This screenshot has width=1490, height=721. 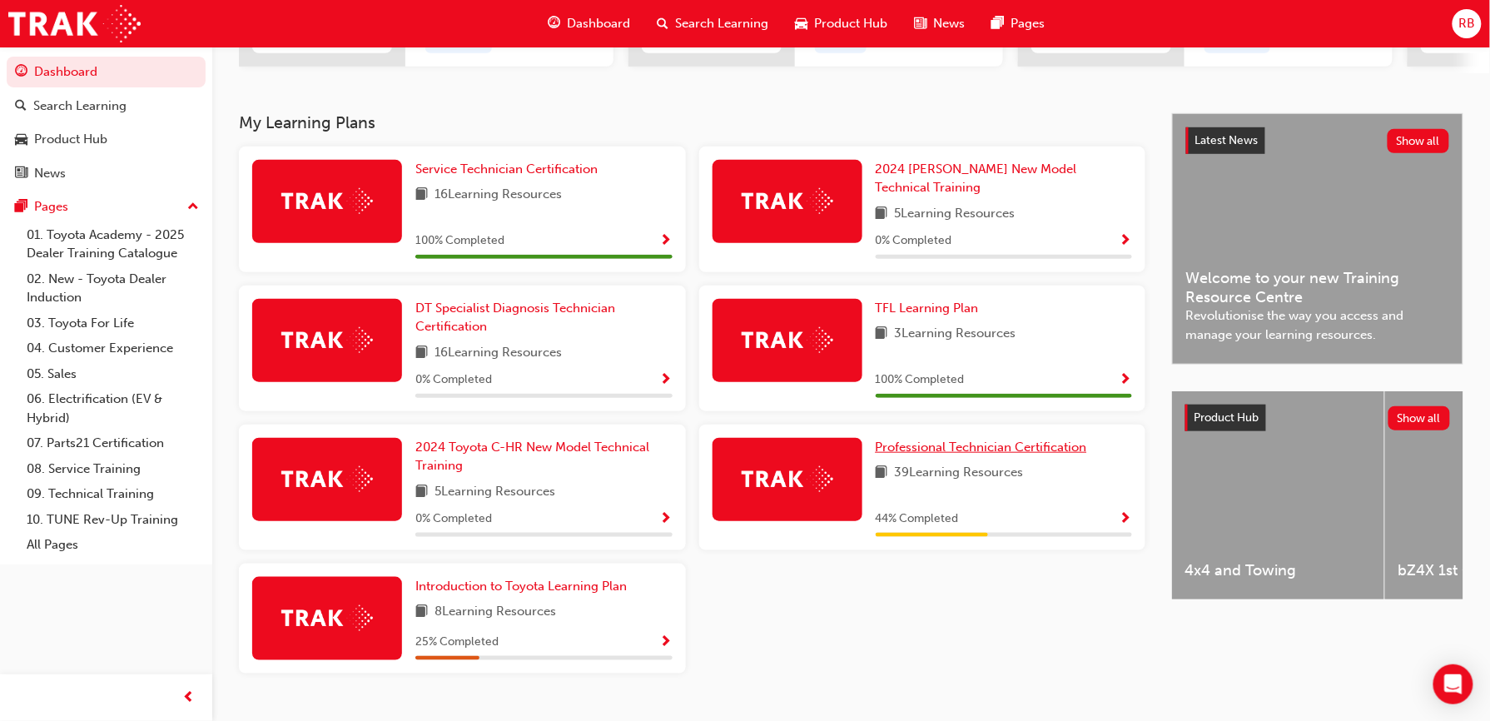 What do you see at coordinates (1317, 325) in the screenshot?
I see `span: Revolutionise the way you access and manage your learning resources.` at bounding box center [1317, 325].